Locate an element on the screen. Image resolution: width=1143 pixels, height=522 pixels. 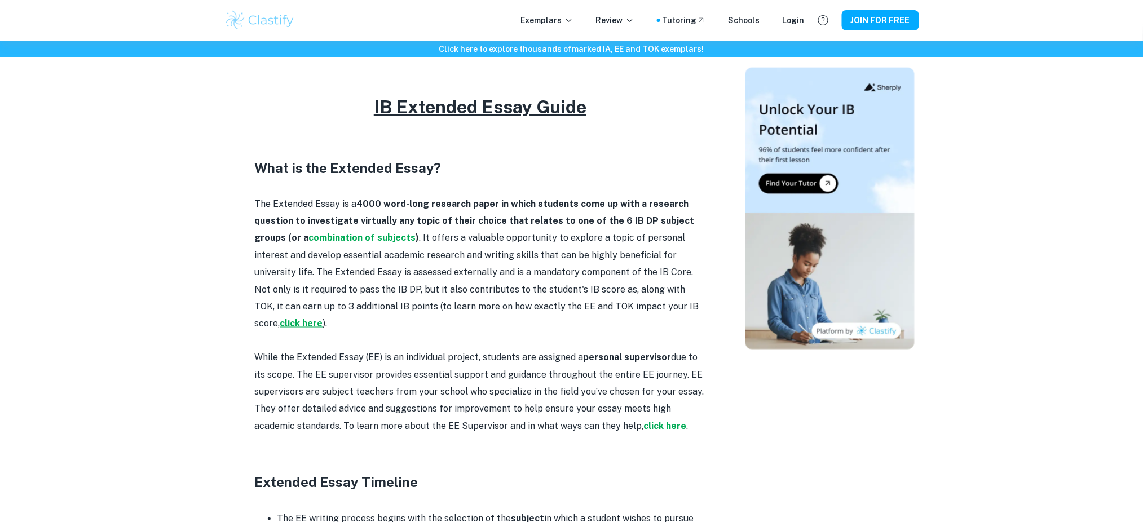
div: Schools is located at coordinates (744, 20).